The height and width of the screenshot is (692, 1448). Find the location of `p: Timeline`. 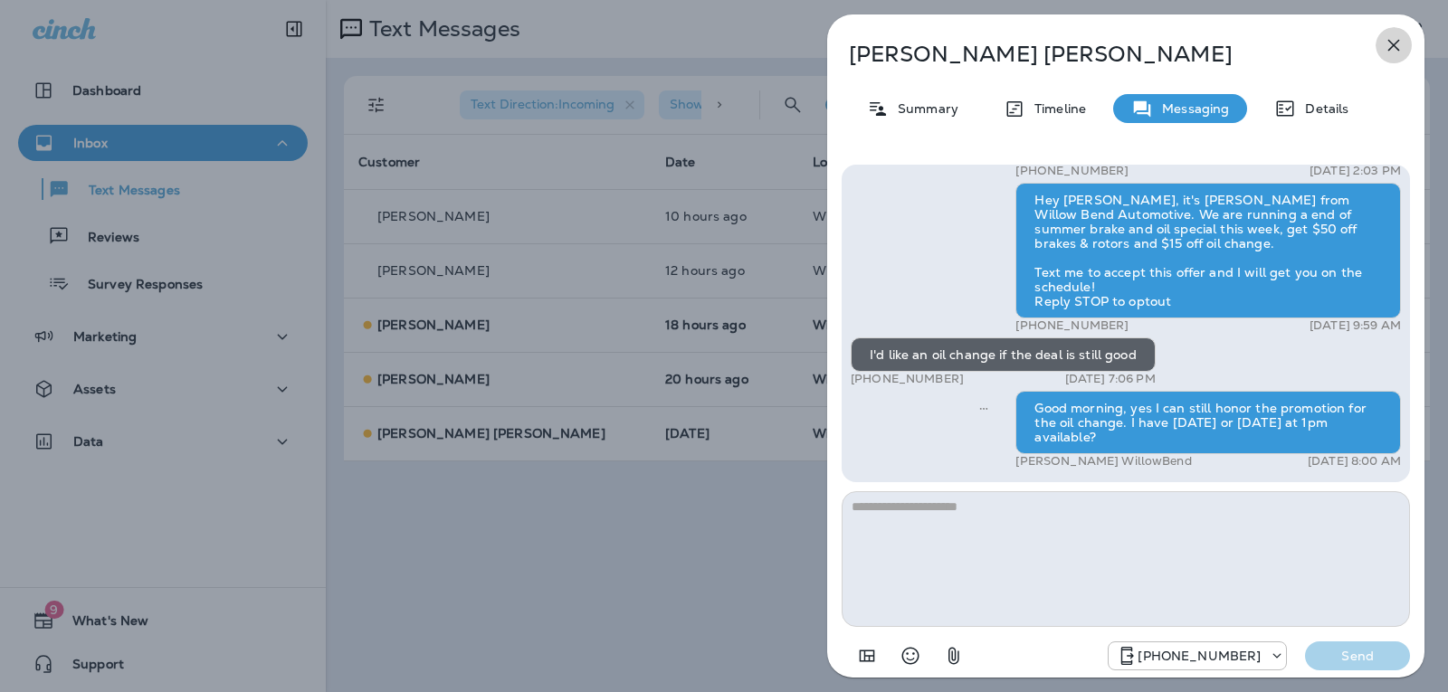

p: Timeline is located at coordinates (1055, 109).